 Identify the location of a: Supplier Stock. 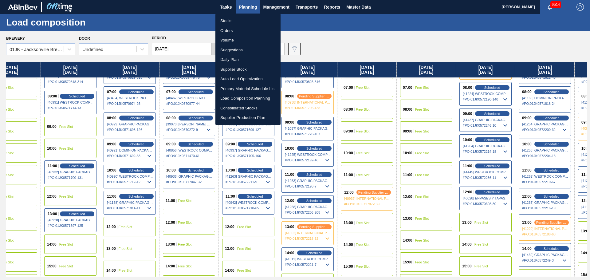
(248, 69).